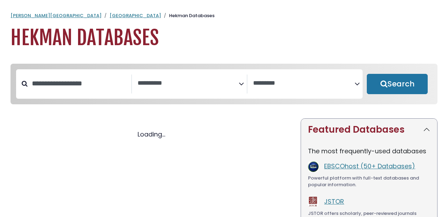 Image resolution: width=448 pixels, height=217 pixels. What do you see at coordinates (79, 83) in the screenshot?
I see `input: Search database by title or keyword` at bounding box center [79, 83].